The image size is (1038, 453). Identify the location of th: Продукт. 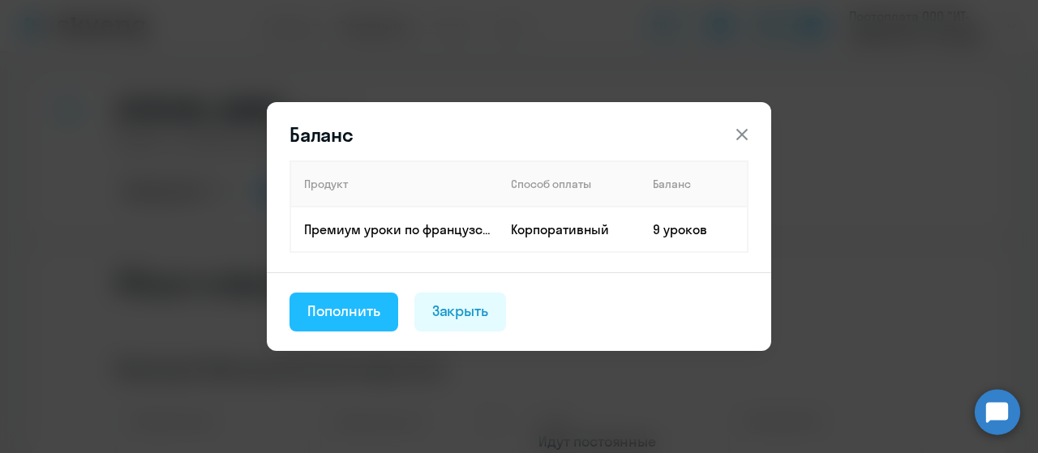
(394, 184).